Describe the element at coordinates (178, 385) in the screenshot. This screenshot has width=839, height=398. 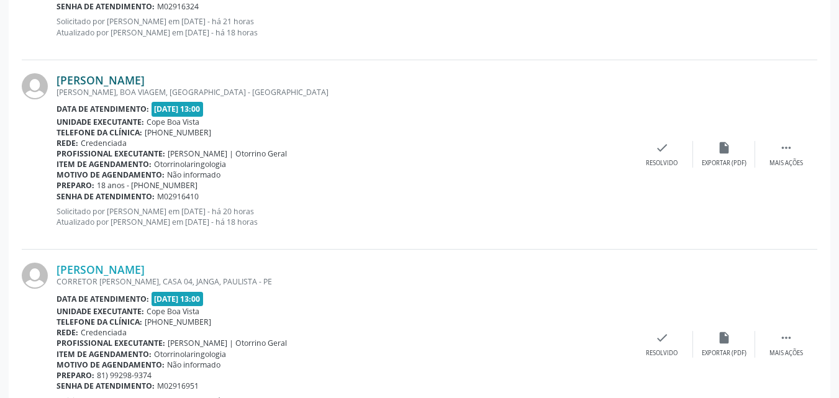
I see `span: M02916951` at that location.